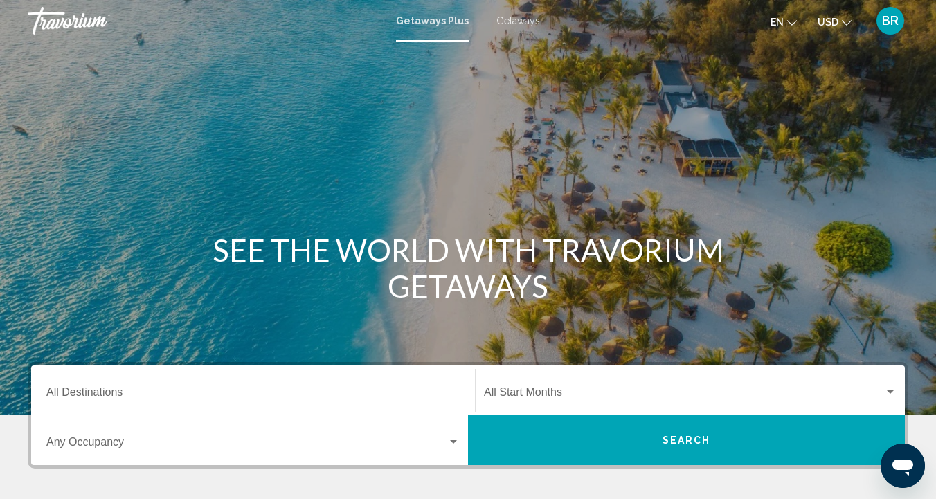  Describe the element at coordinates (432, 21) in the screenshot. I see `span: Getaways Plus` at that location.